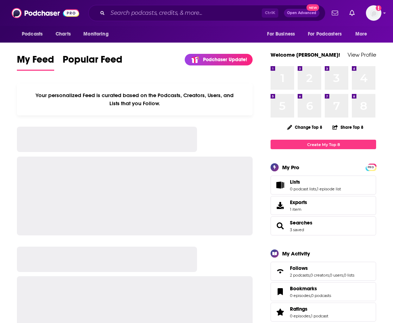 Image resolution: width=393 pixels, height=323 pixels. Describe the element at coordinates (337, 275) in the screenshot. I see `a: 0 users` at that location.